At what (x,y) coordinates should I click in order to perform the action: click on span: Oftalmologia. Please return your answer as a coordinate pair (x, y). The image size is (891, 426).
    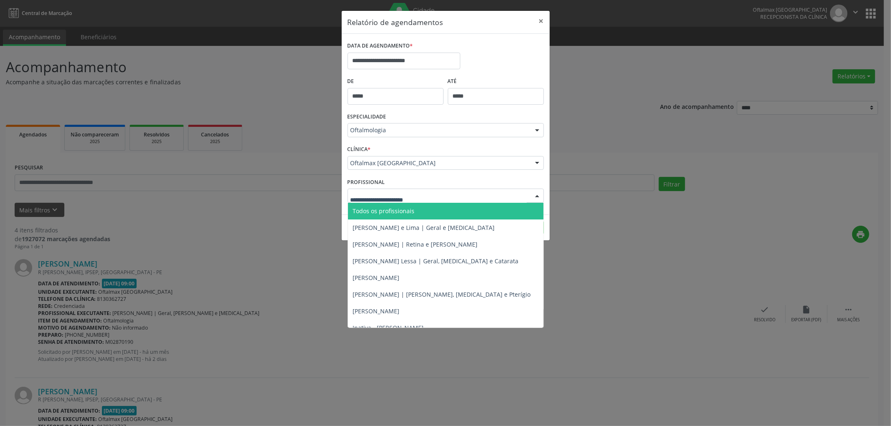
    Looking at the image, I should click on (438, 130).